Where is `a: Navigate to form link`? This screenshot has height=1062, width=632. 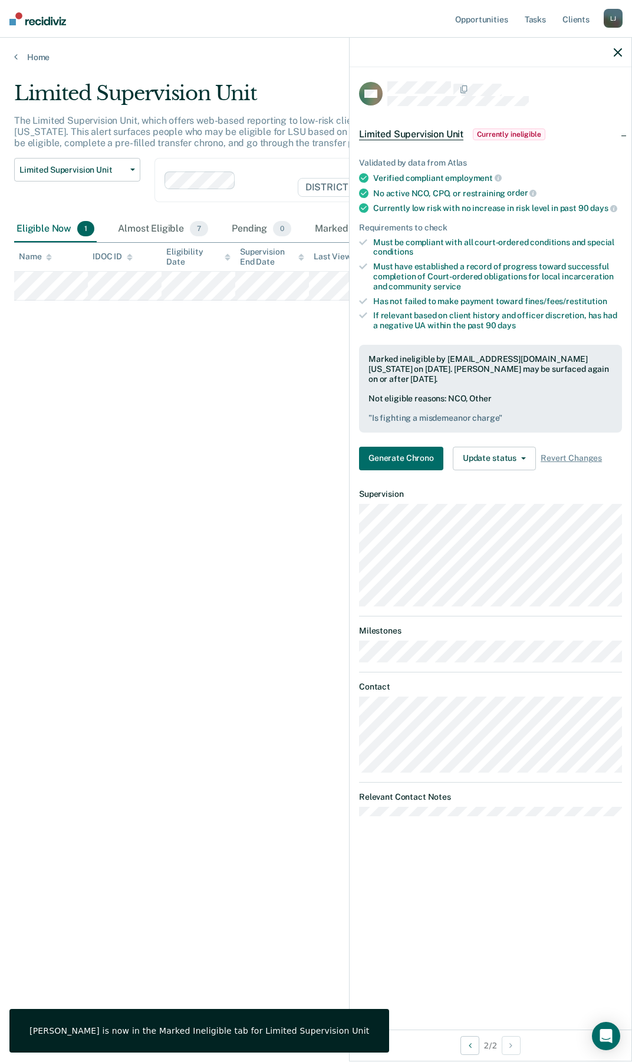 a: Navigate to form link is located at coordinates (403, 458).